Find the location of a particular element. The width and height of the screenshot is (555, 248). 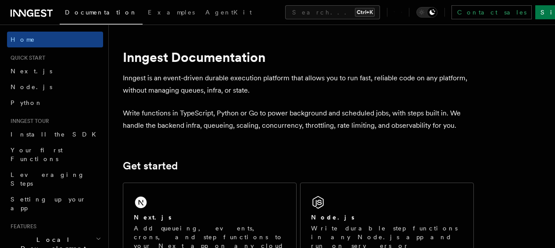

p: Write functions in TypeScript, Python or Go to power background and scheduled jobs, with steps bu... is located at coordinates (298, 119).